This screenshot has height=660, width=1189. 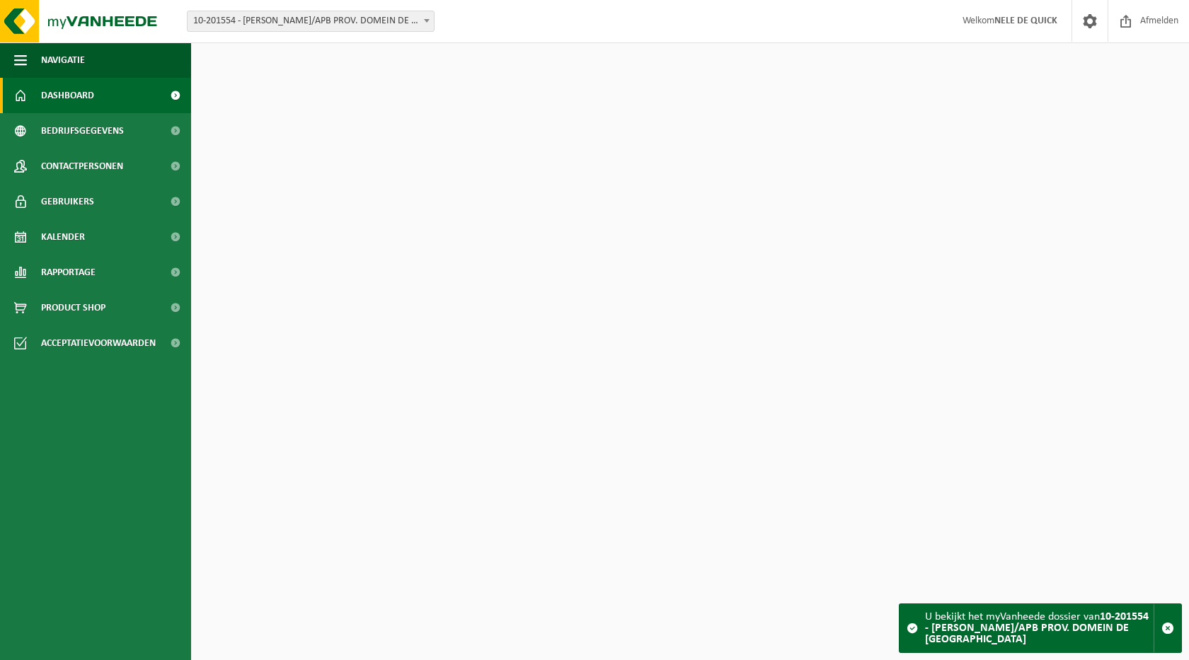 What do you see at coordinates (67, 96) in the screenshot?
I see `span: Dashboard` at bounding box center [67, 96].